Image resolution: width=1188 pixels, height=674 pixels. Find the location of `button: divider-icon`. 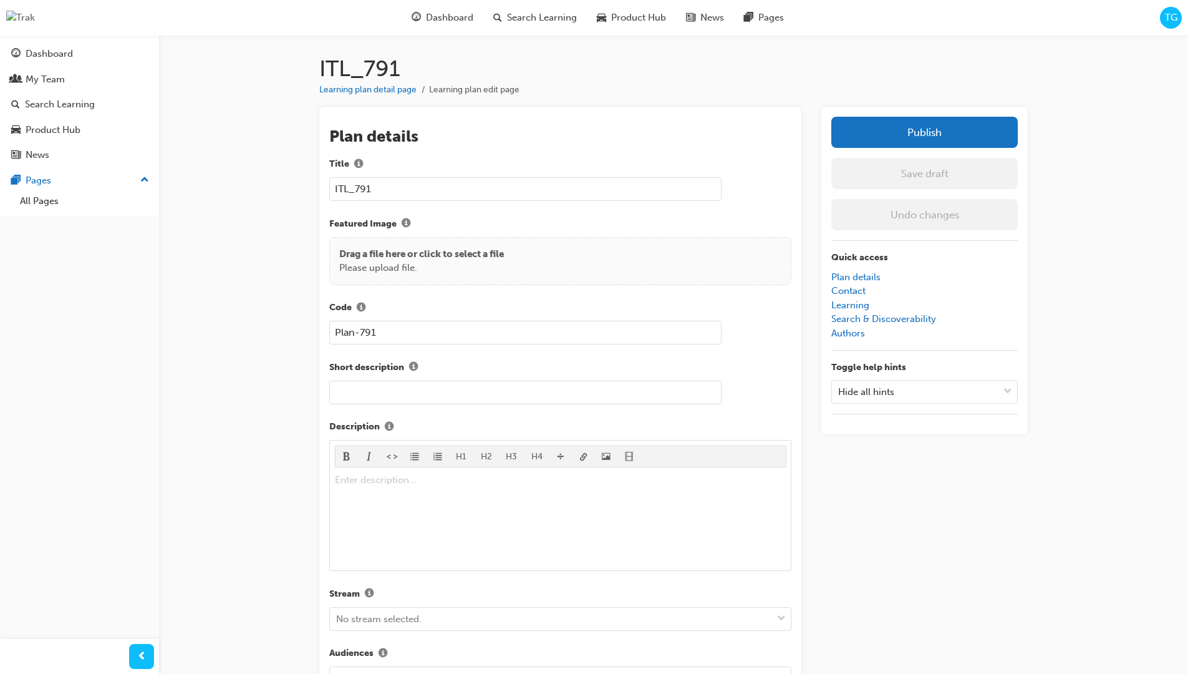

button: divider-icon is located at coordinates (561, 456).